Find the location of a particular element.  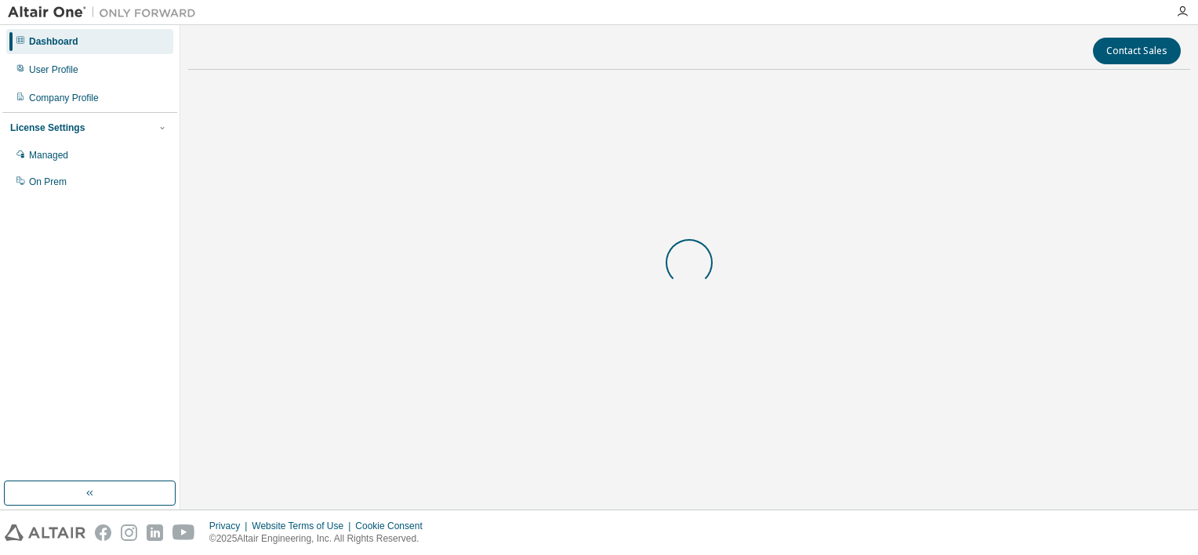

img: altair_logo.svg is located at coordinates (45, 532).